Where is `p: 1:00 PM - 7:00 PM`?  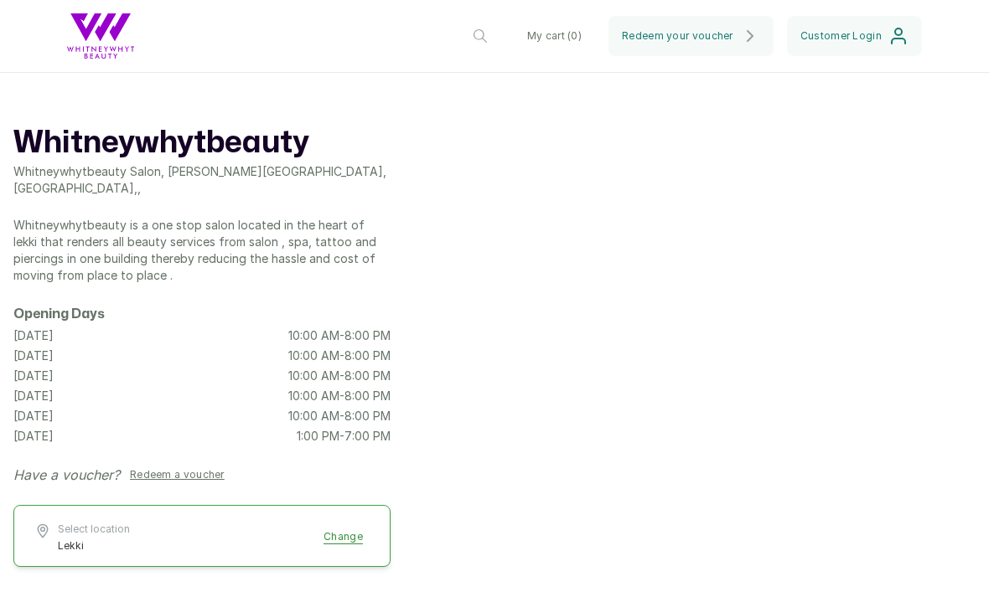 p: 1:00 PM - 7:00 PM is located at coordinates (344, 437).